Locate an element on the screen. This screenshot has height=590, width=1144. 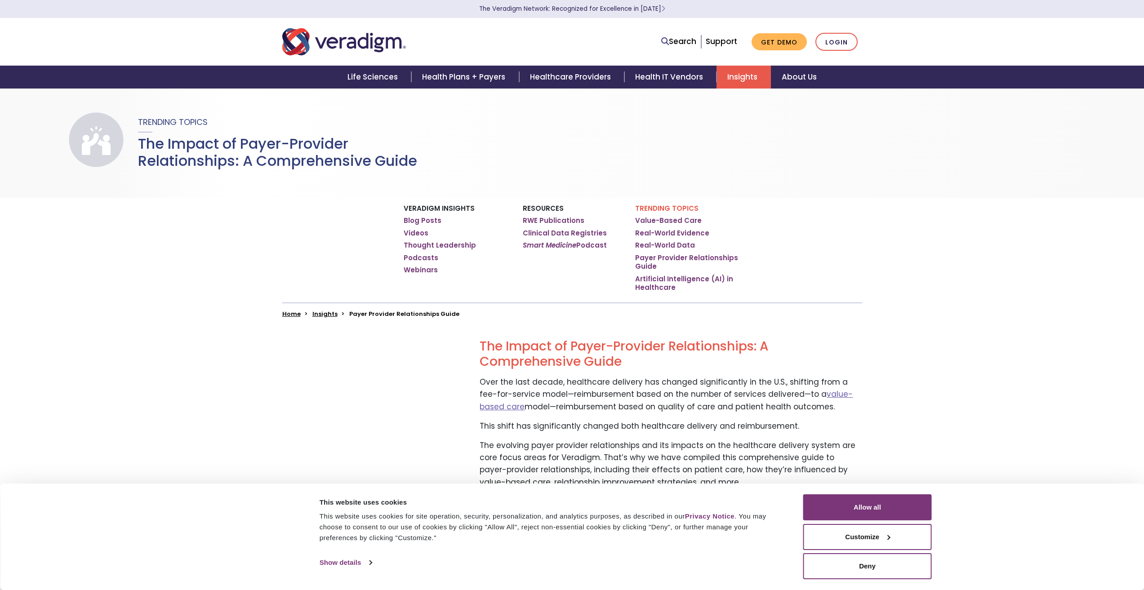
h2: The Impact of Payer-Provider Relationships: A Comprehensive Guide is located at coordinates (671, 354).